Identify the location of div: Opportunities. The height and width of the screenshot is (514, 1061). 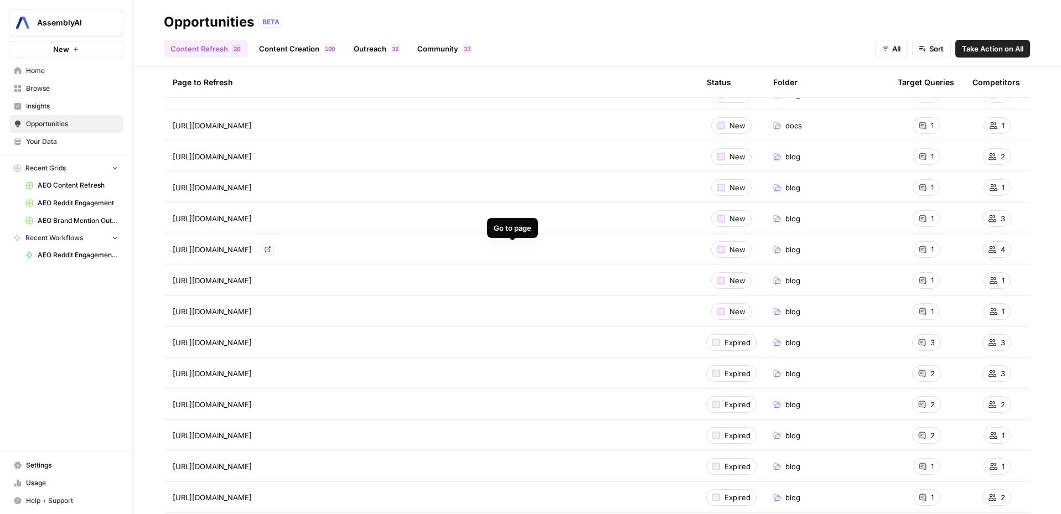
(209, 22).